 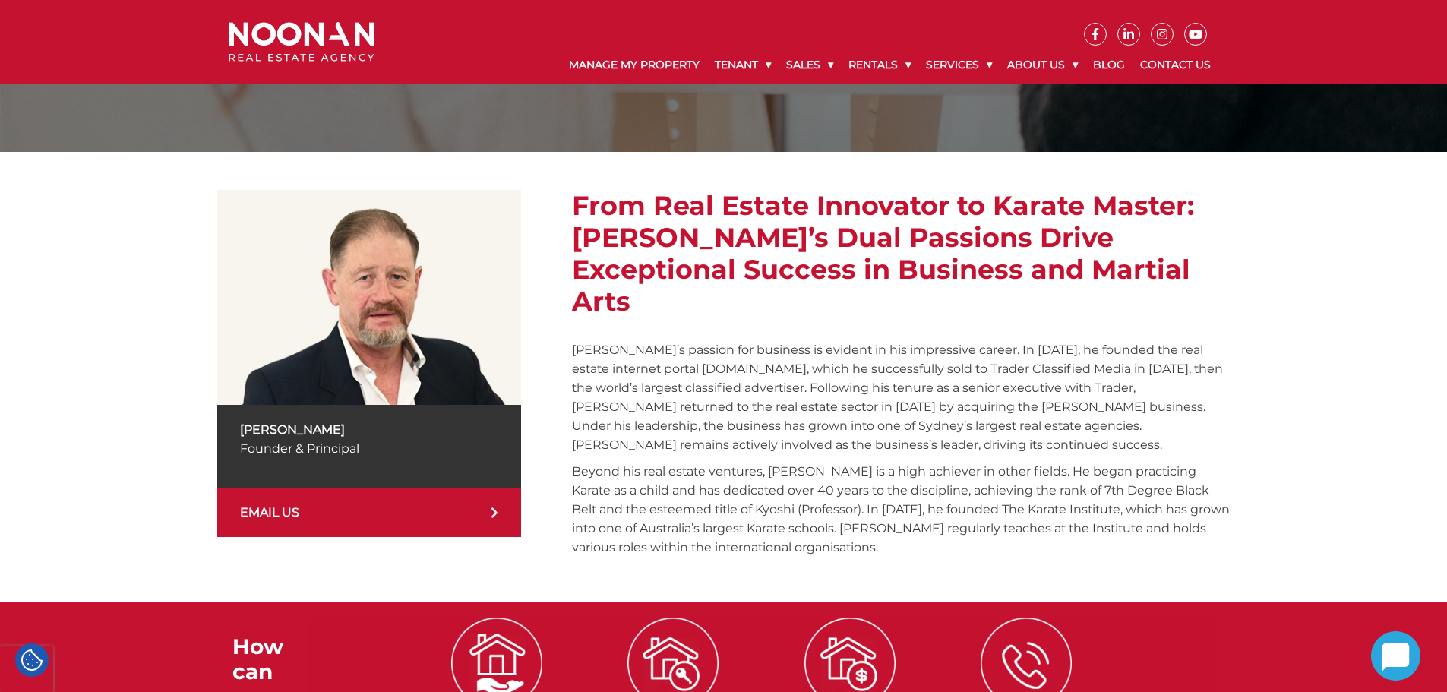 I want to click on a: Contact Us, so click(x=1175, y=65).